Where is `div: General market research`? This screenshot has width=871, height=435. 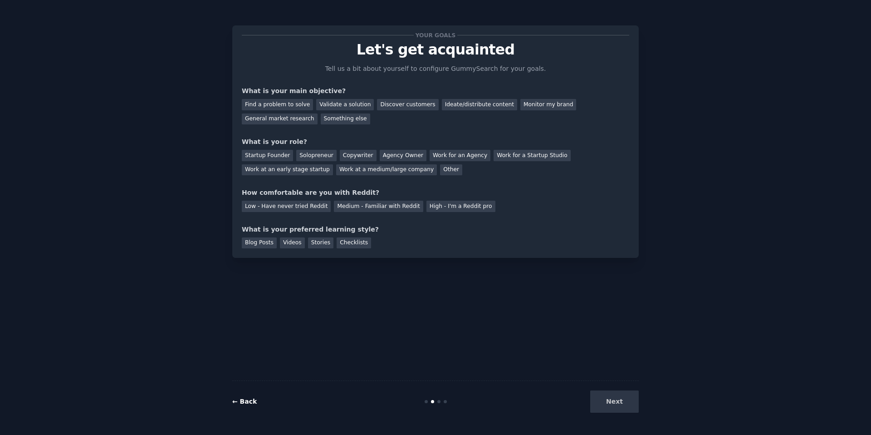
div: General market research is located at coordinates (279, 119).